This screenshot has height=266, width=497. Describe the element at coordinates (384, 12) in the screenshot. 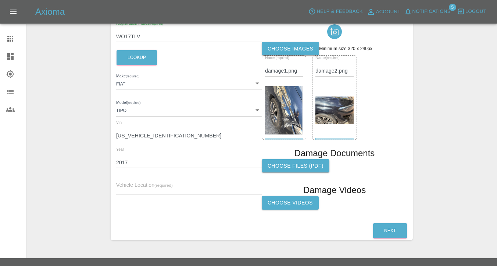

I see `a: Account` at that location.